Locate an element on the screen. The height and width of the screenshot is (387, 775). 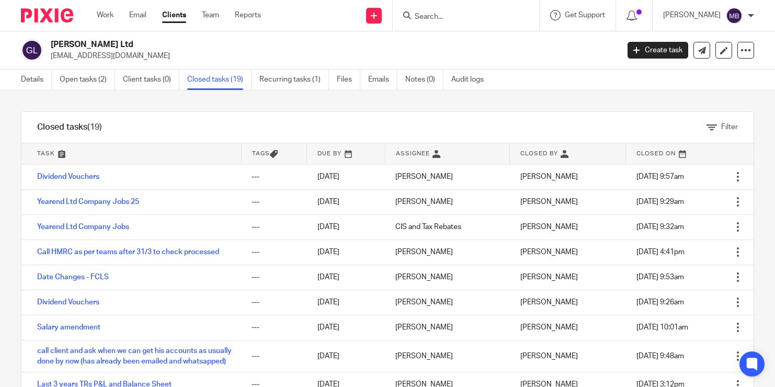
a: Salary amendment is located at coordinates (69, 328).